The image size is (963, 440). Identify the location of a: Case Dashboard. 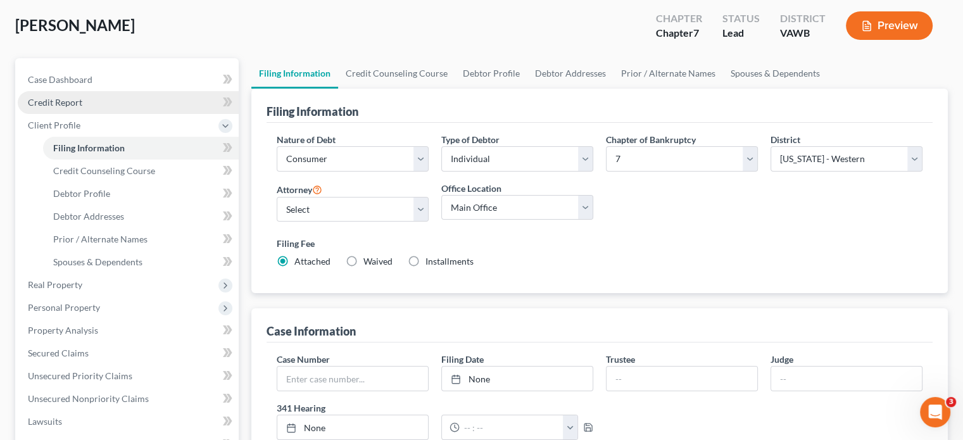
(128, 80).